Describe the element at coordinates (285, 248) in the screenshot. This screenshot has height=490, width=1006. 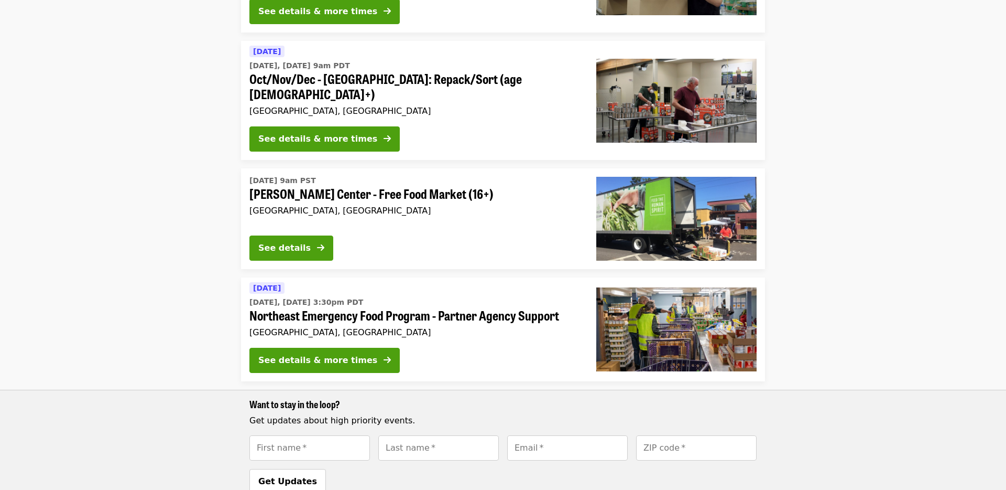
I see `div: See details` at that location.